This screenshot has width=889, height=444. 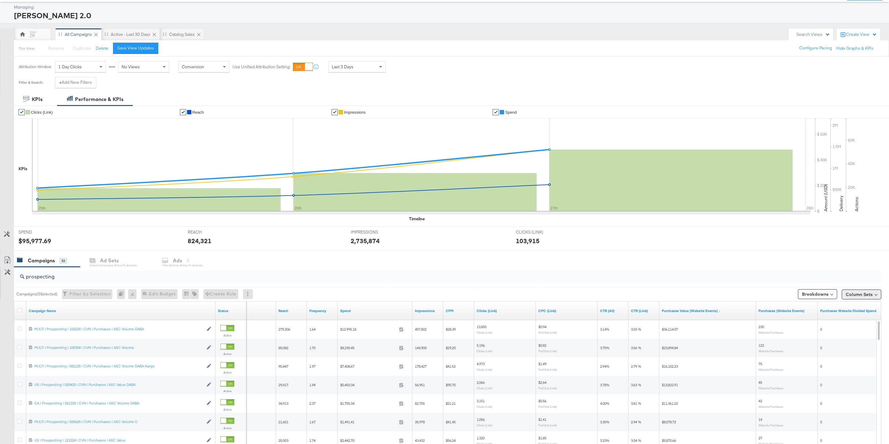 I want to click on span: 34,913, so click(x=283, y=403).